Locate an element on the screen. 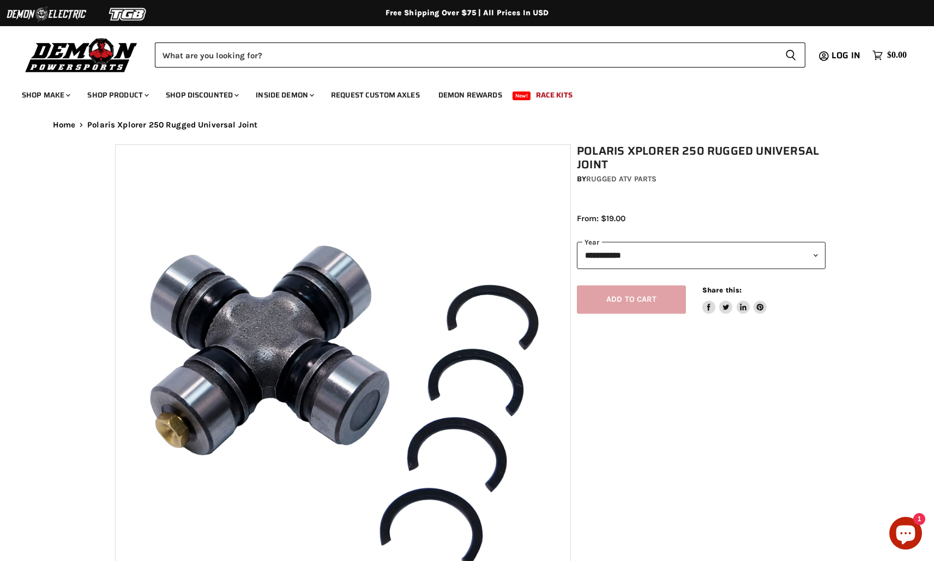 Image resolution: width=934 pixels, height=561 pixels. a: Race Kits is located at coordinates (554, 95).